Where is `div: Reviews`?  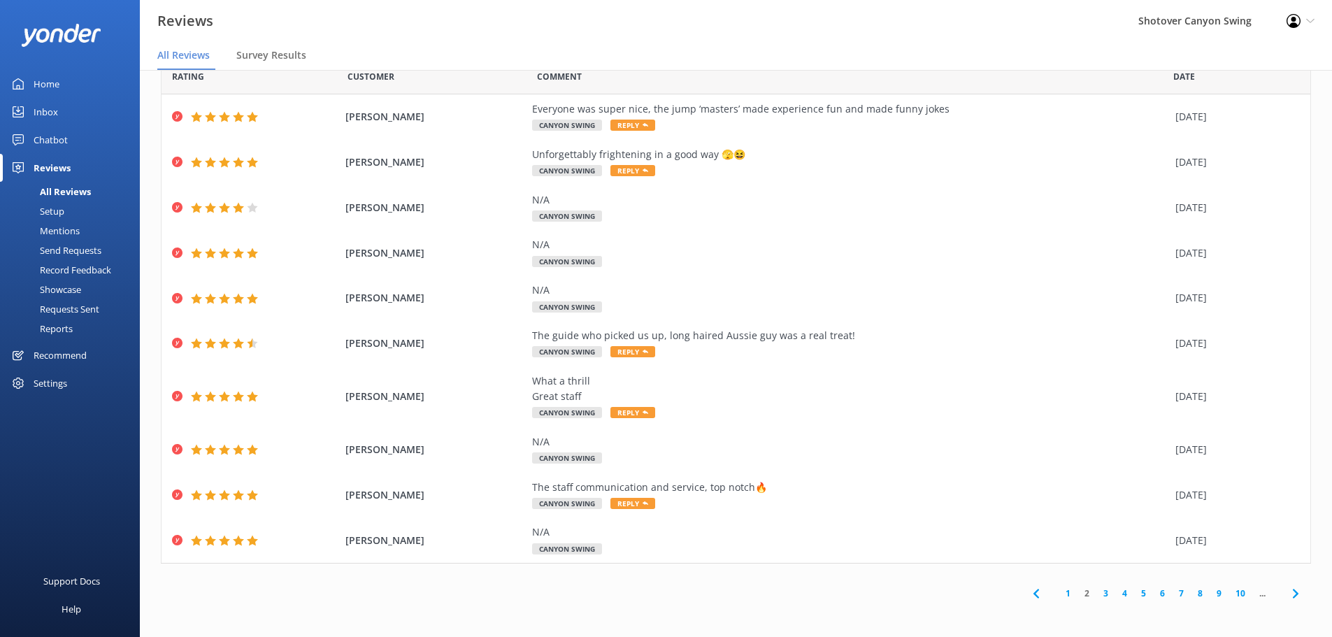
div: Reviews is located at coordinates (52, 168).